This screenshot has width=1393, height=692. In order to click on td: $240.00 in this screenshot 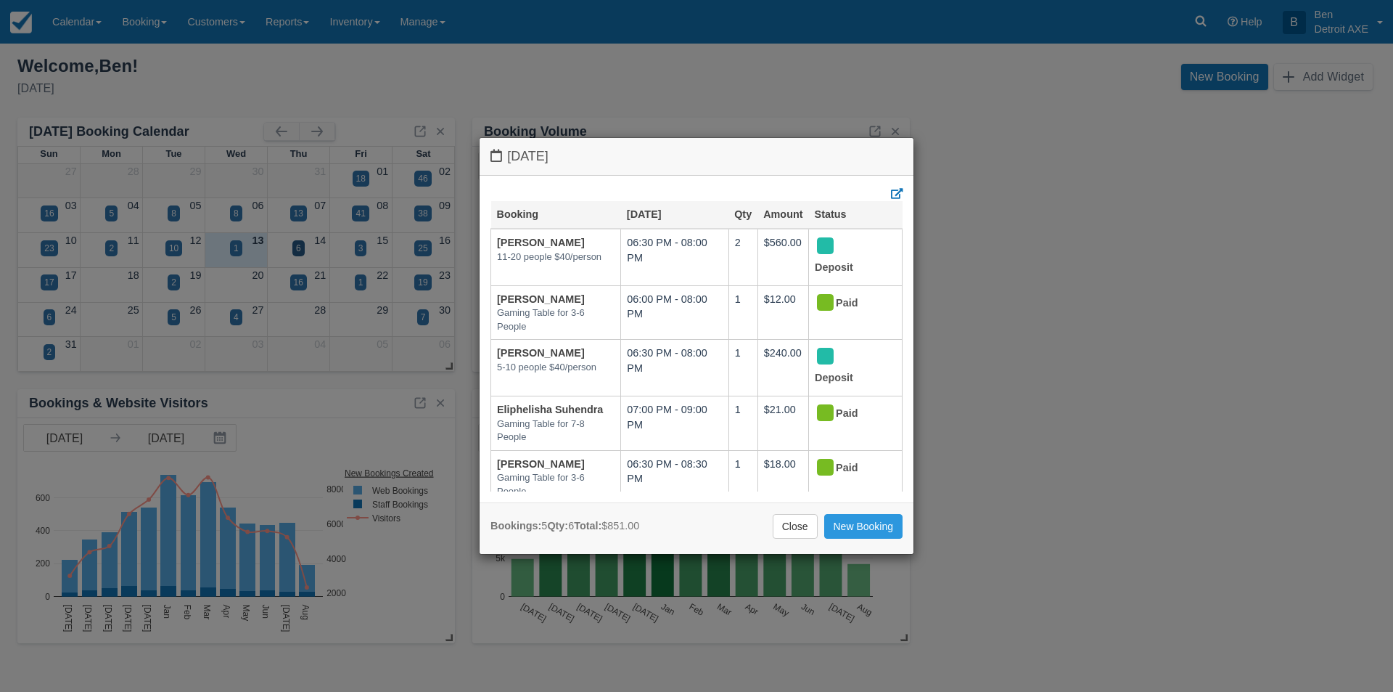, I will do `click(783, 368)`.